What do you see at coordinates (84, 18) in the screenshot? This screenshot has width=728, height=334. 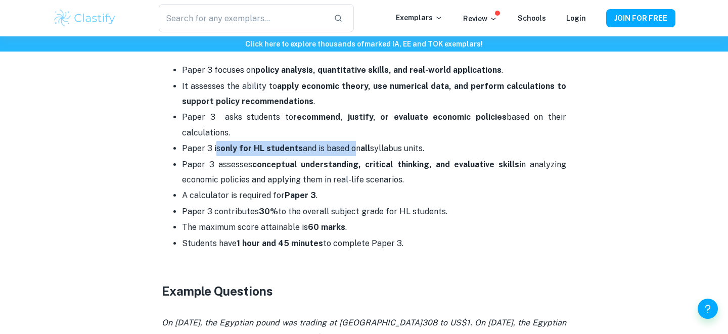 I see `a: Clastify logo` at bounding box center [84, 18].